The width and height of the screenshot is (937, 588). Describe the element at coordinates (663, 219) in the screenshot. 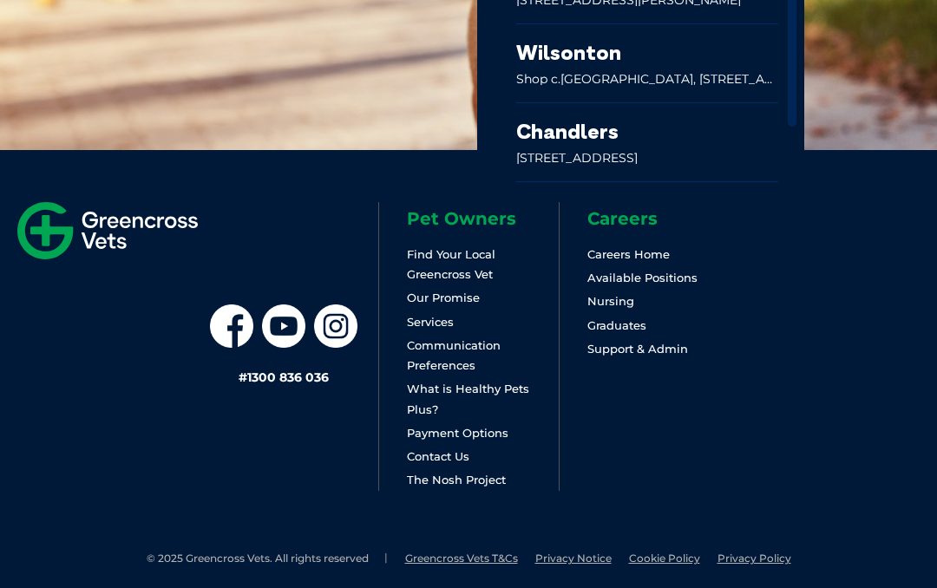

I see `h6: Careers` at that location.